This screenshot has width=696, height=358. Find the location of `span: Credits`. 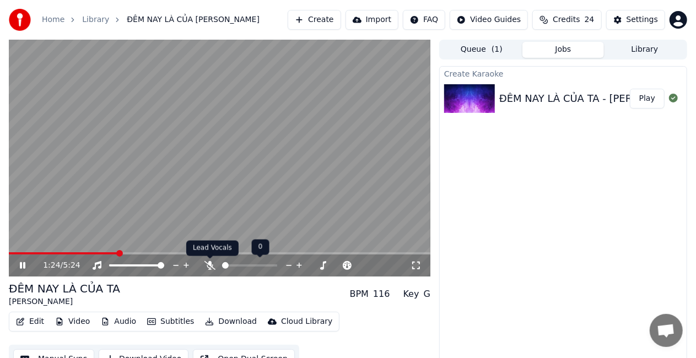

span: Credits is located at coordinates (566, 20).